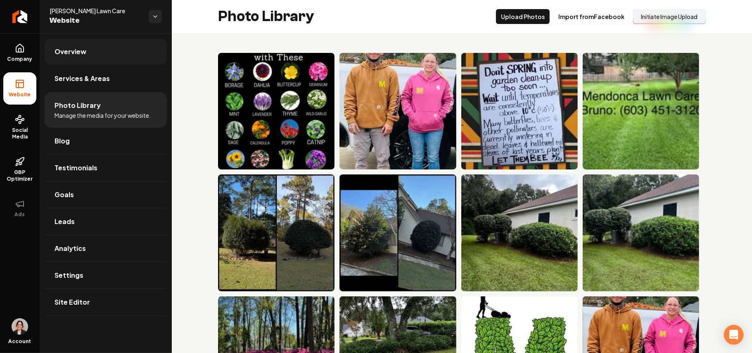  I want to click on span: Blog, so click(62, 141).